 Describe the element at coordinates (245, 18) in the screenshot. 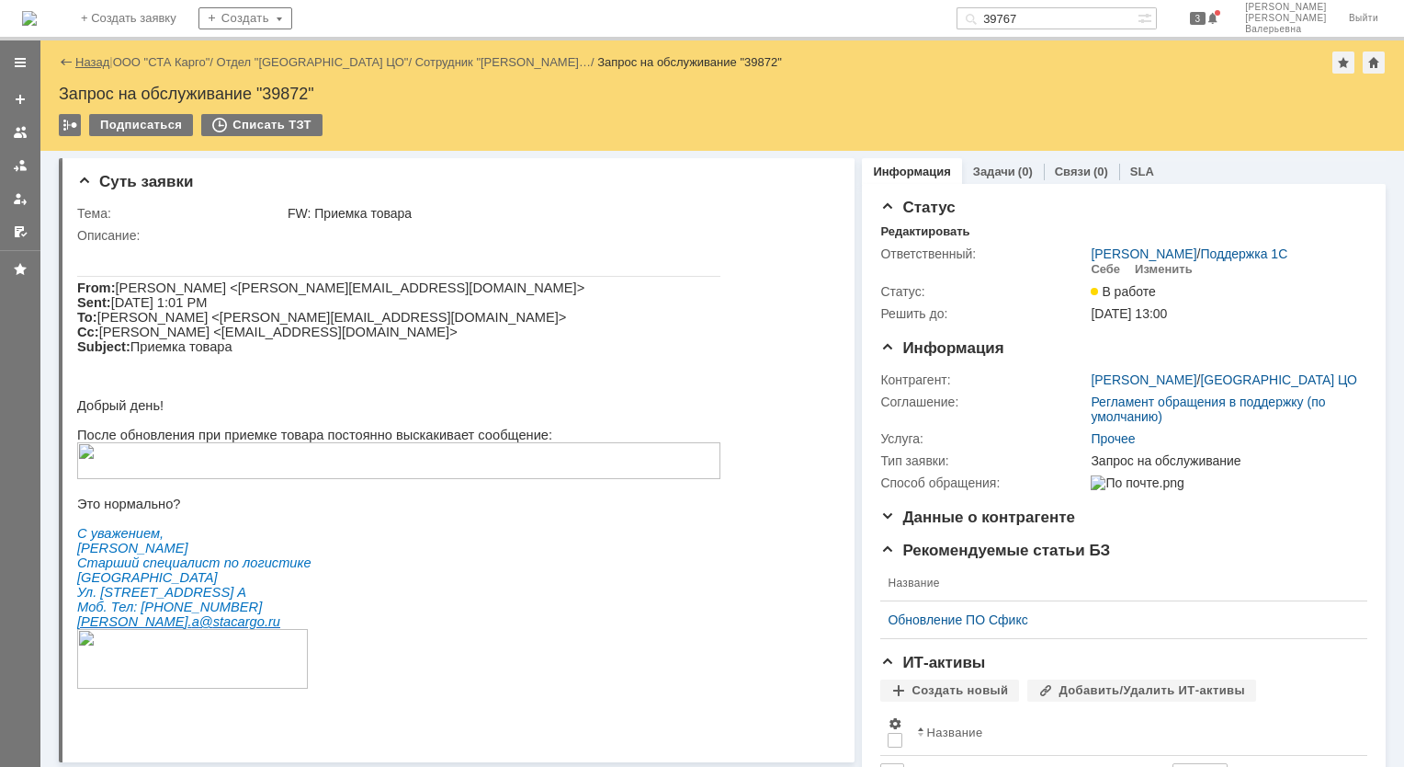

I see `div: Создать` at that location.